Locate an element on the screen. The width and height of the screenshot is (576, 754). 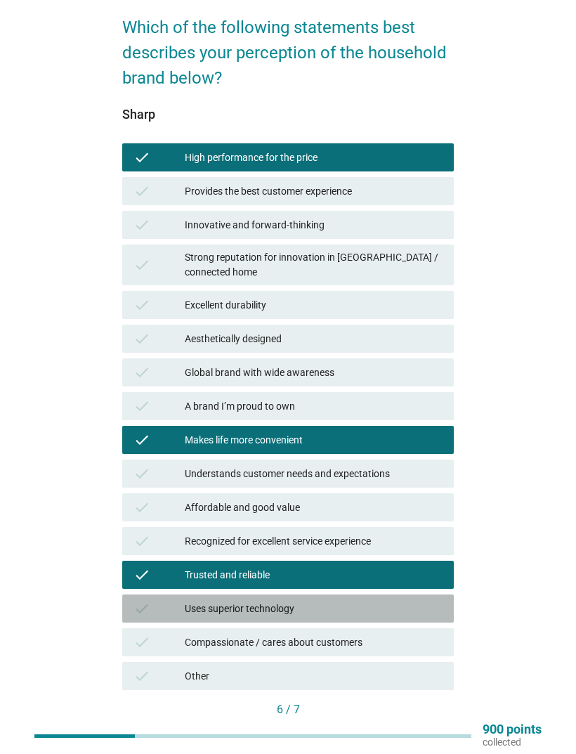
h2: Which of the following statements best describes your perception of the household brand below? is located at coordinates (288, 46).